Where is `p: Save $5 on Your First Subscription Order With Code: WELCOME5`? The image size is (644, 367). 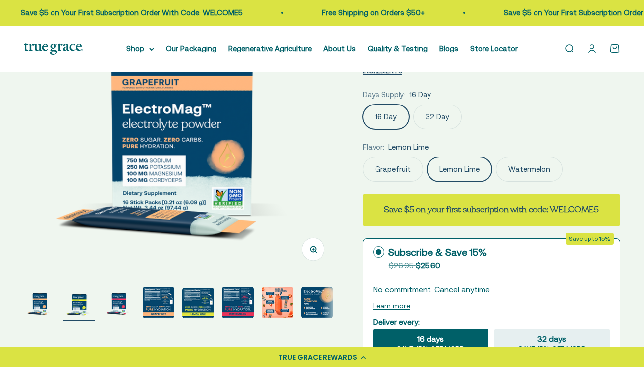
p: Save $5 on Your First Subscription Order With Code: WELCOME5 is located at coordinates (129, 13).